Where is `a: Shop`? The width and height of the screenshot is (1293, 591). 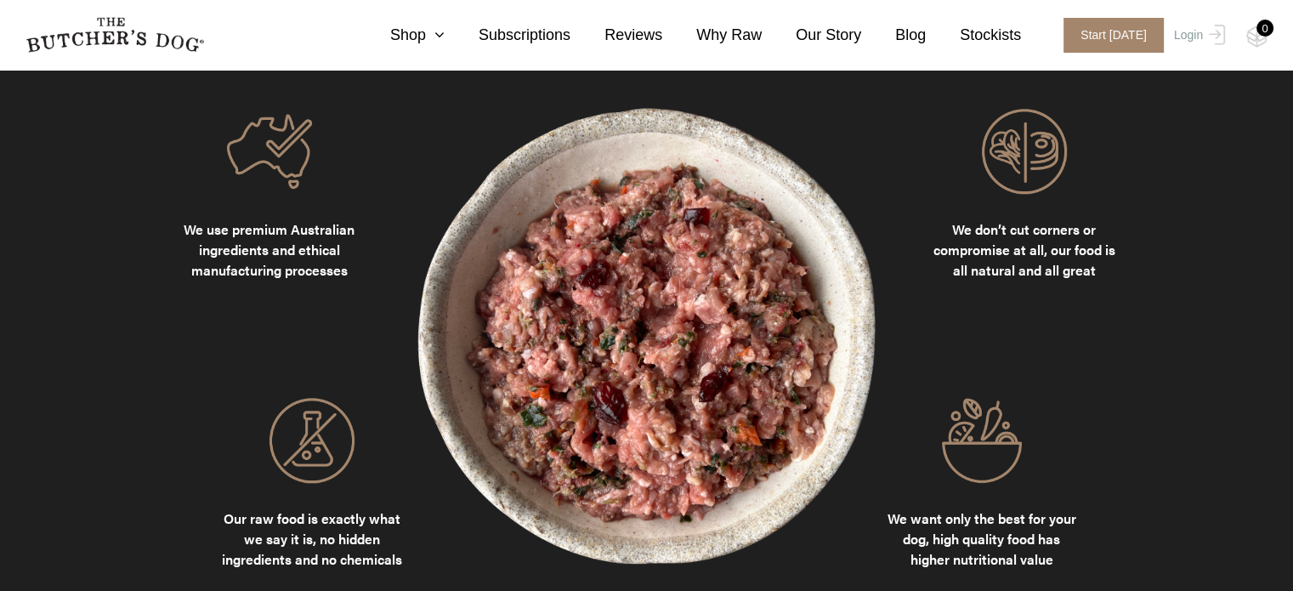 a: Shop is located at coordinates (400, 35).